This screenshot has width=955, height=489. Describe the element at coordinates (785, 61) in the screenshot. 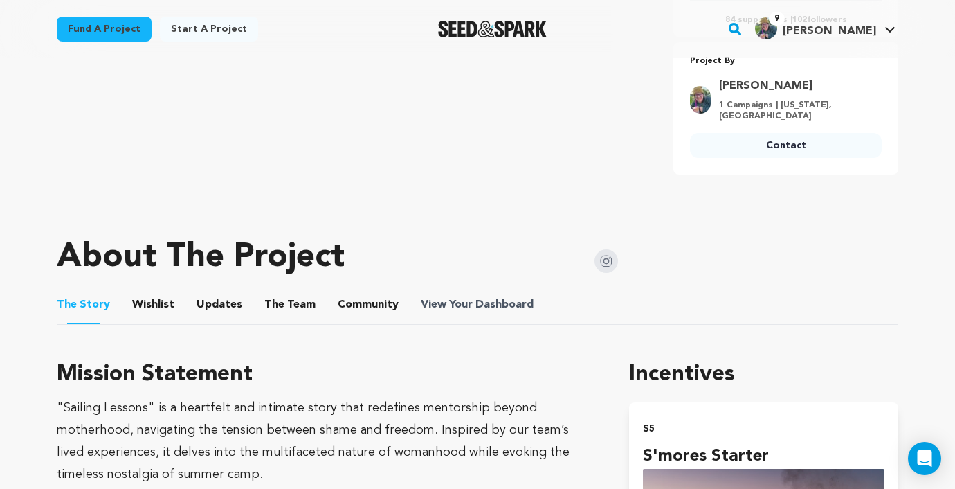

I see `p: Project By` at that location.